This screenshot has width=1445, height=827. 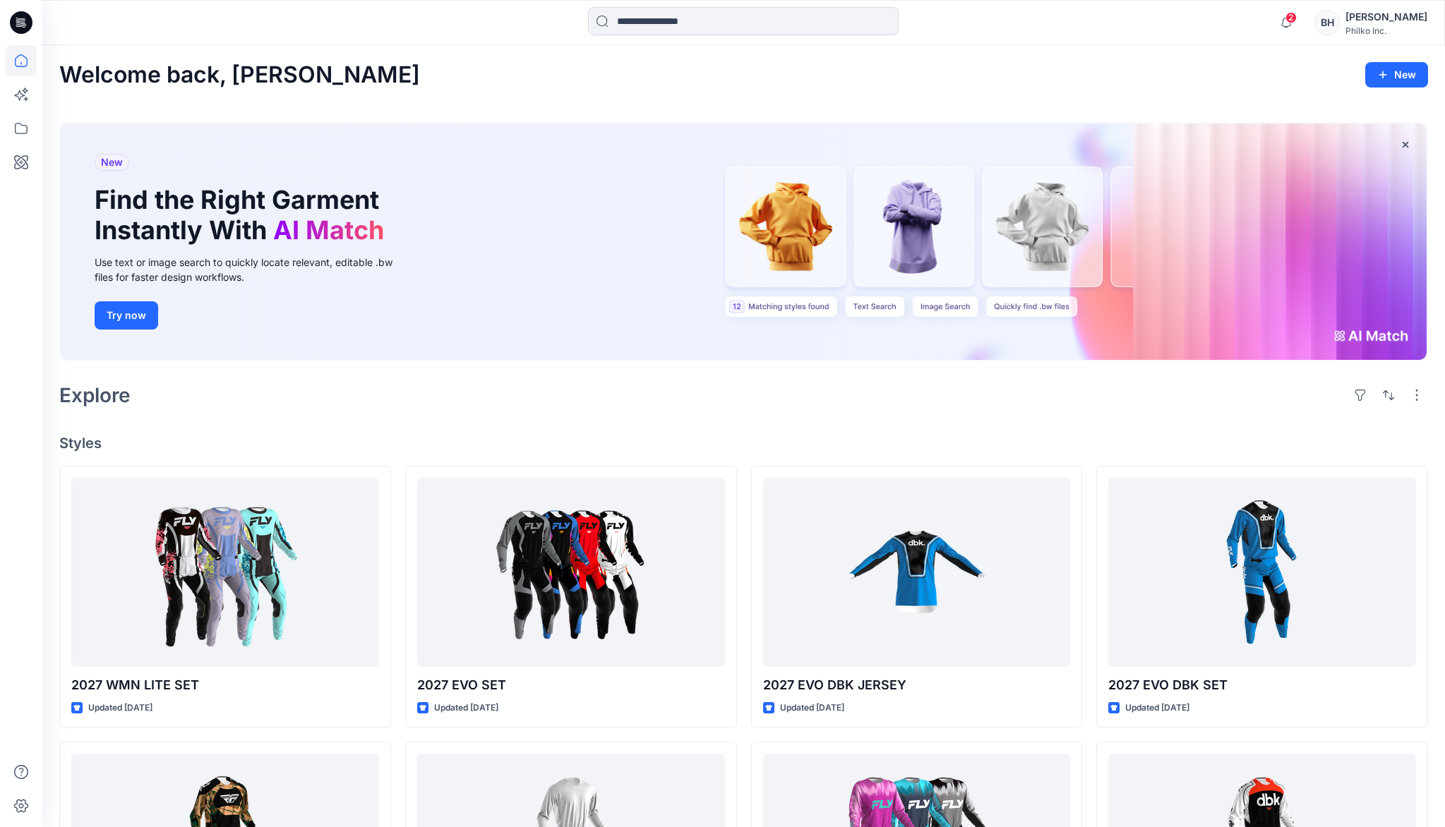 What do you see at coordinates (917, 685) in the screenshot?
I see `p: 2027 EVO DBK JERSEY` at bounding box center [917, 685].